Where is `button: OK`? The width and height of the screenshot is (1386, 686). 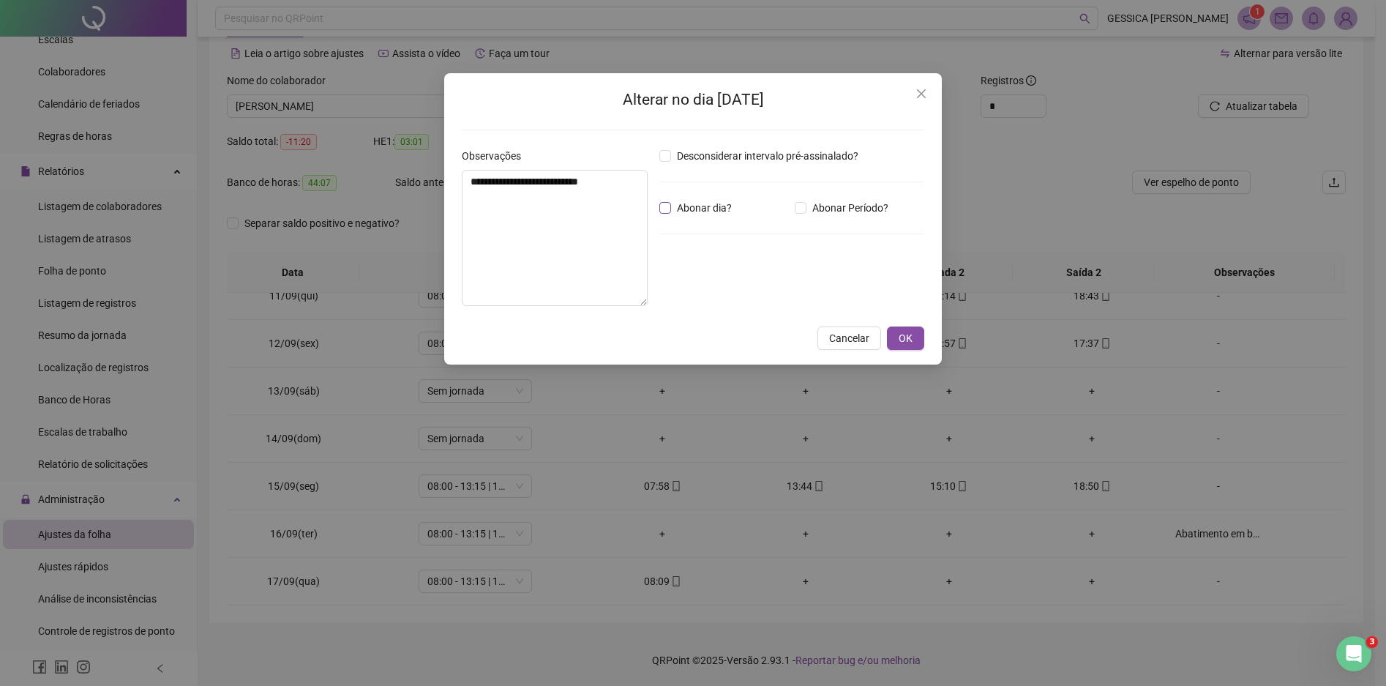
button: OK is located at coordinates (905, 338).